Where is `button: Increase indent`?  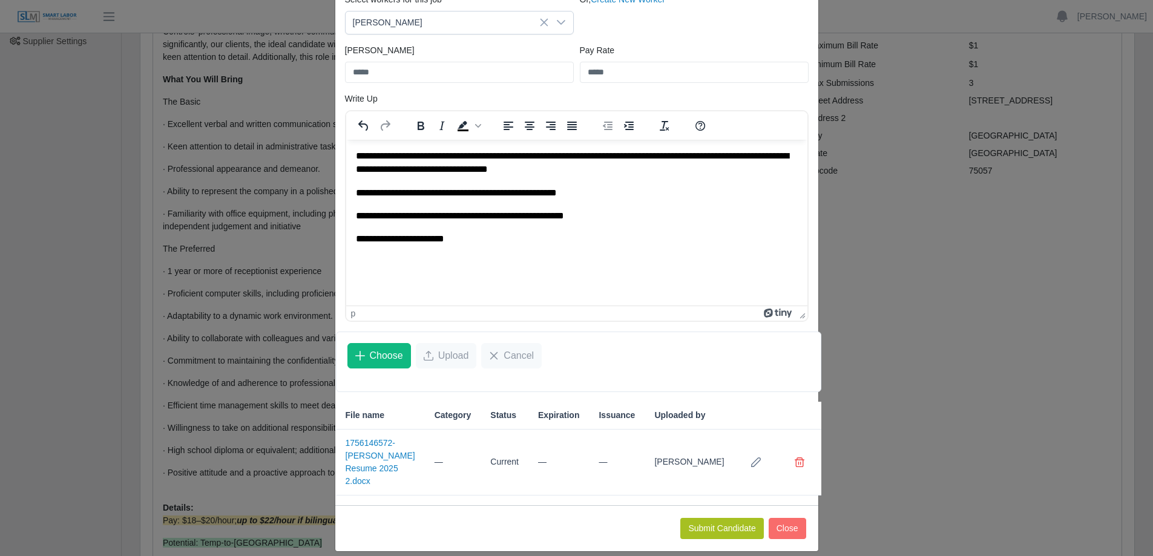 button: Increase indent is located at coordinates (629, 126).